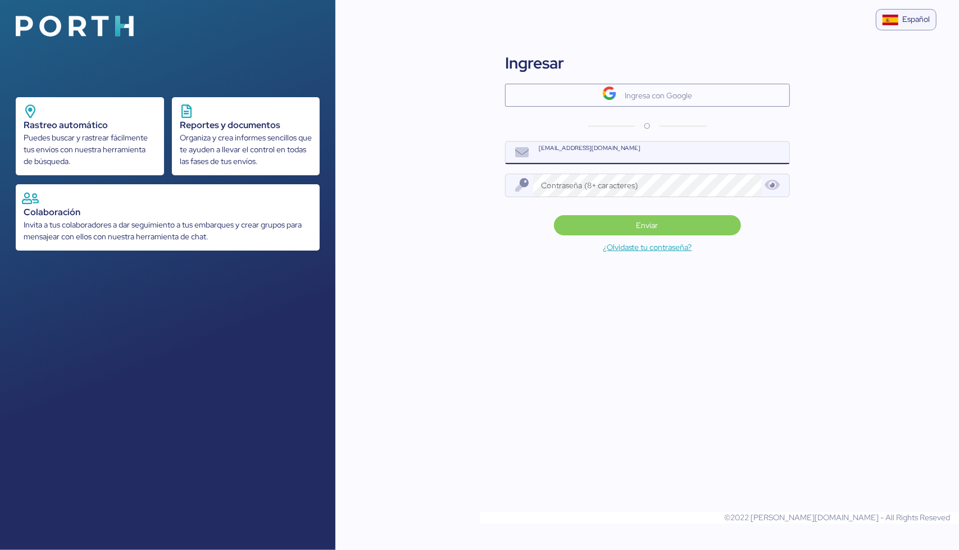  Describe the element at coordinates (647, 185) in the screenshot. I see `input: Contraseña (8+ caracteres)` at that location.